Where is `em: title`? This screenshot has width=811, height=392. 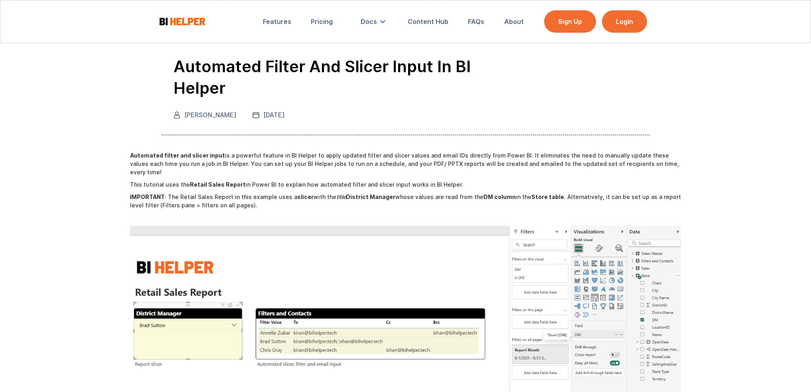
em: title is located at coordinates (341, 197).